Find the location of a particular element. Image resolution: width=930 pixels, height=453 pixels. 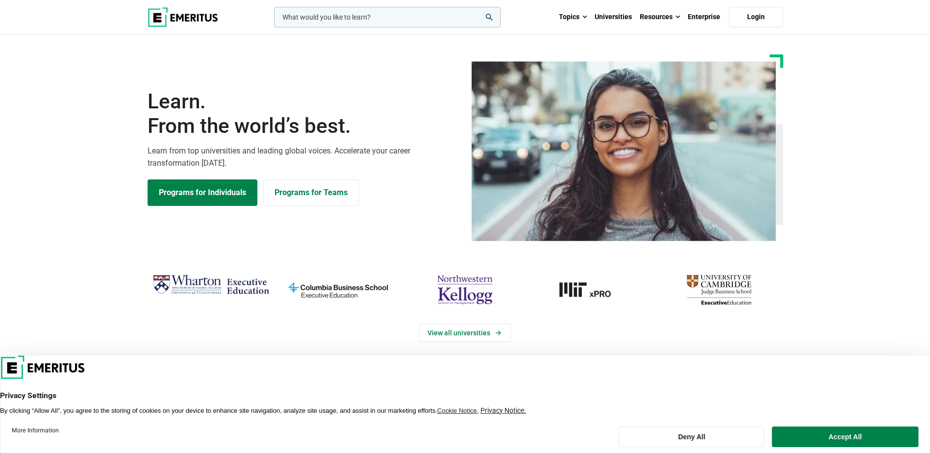

img: northwestern-kellogg is located at coordinates (465, 290).